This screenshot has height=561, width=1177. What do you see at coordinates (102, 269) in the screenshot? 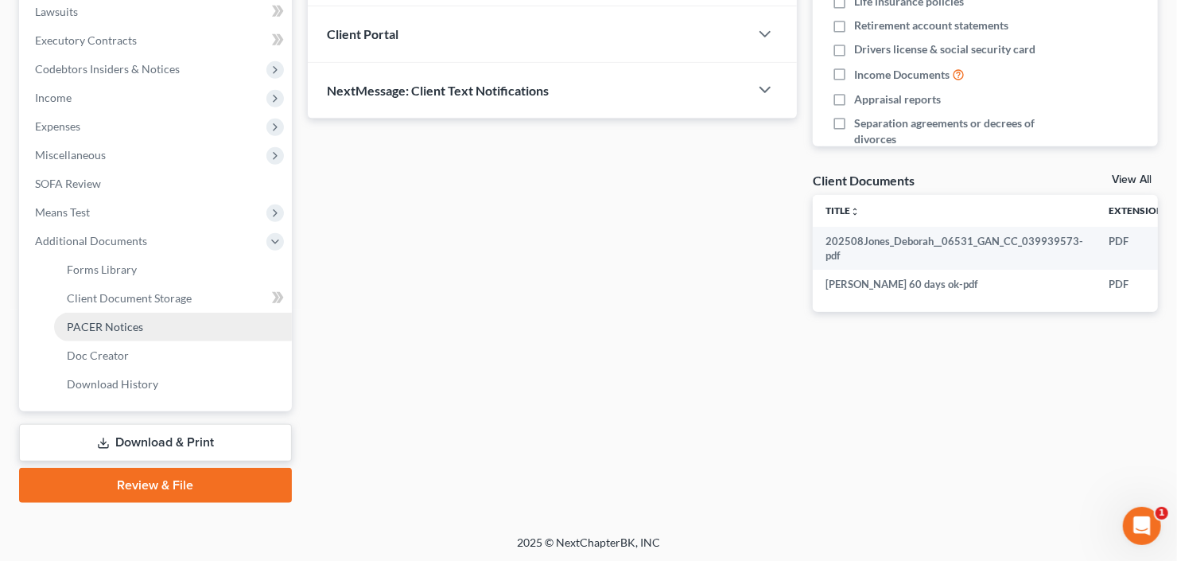
I see `span: Forms Library` at bounding box center [102, 269].